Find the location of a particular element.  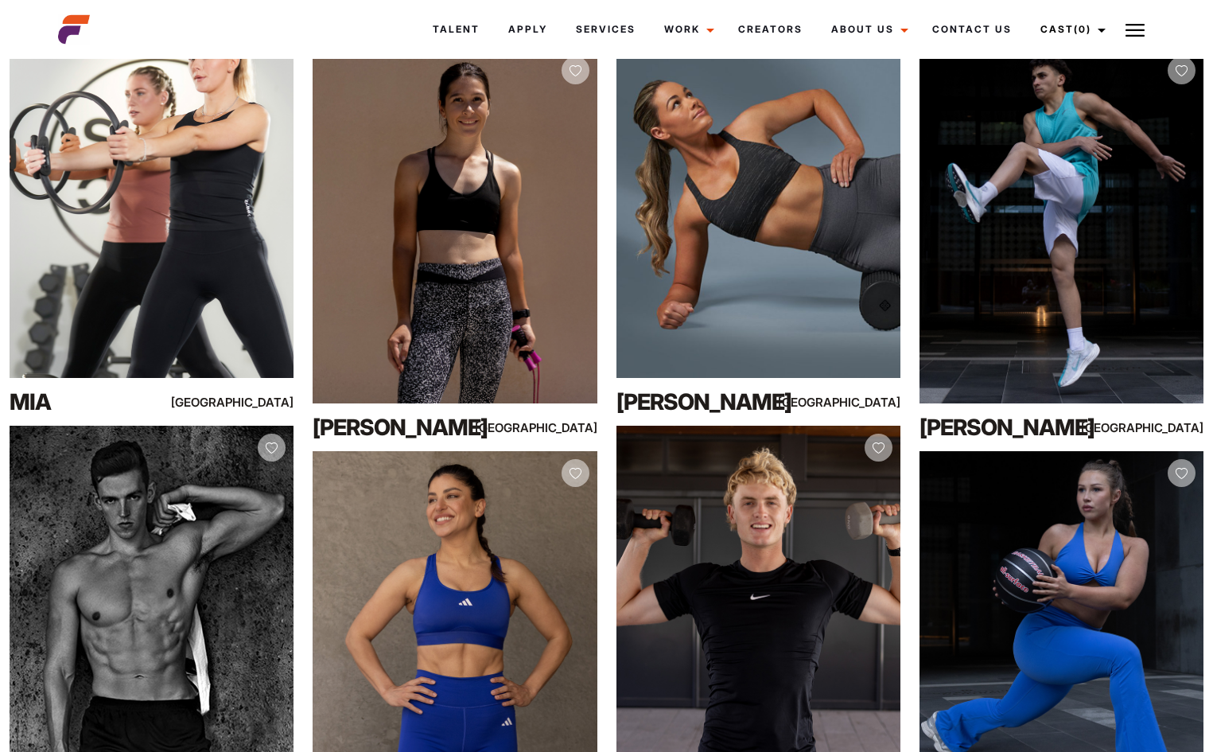

a: Creators is located at coordinates (770, 29).